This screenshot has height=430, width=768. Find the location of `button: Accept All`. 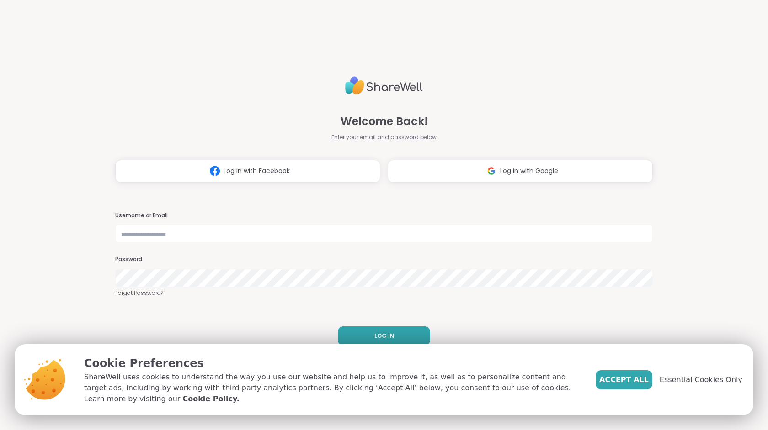

button: Accept All is located at coordinates (624, 380).